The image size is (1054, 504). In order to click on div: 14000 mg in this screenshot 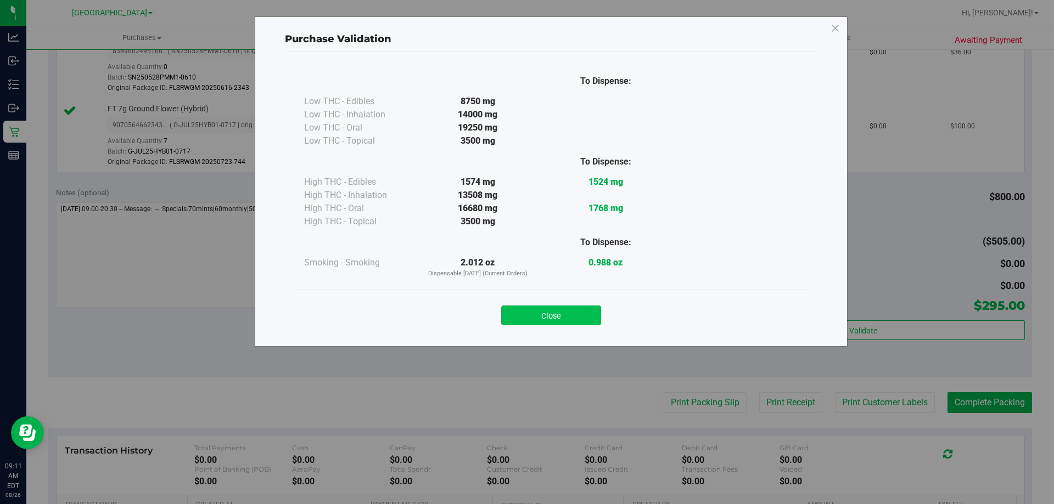, I will do `click(478, 115)`.